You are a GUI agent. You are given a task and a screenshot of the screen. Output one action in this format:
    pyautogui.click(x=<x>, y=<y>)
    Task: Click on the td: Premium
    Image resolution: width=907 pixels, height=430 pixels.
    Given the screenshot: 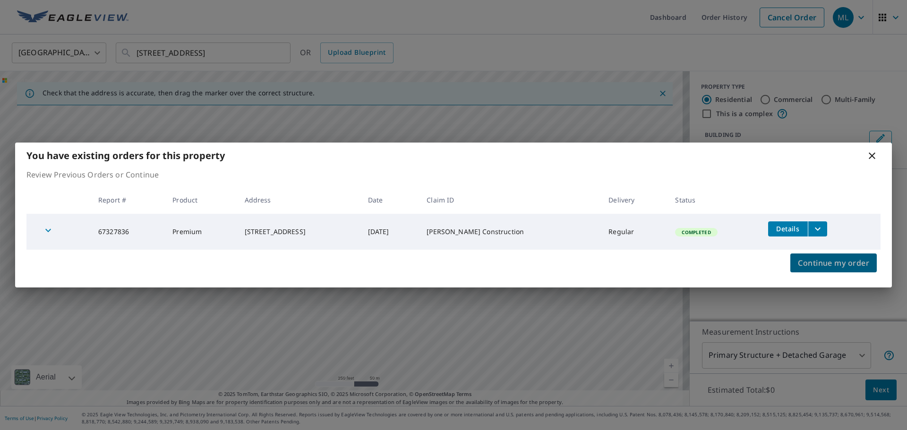 What is the action you would take?
    pyautogui.click(x=201, y=232)
    